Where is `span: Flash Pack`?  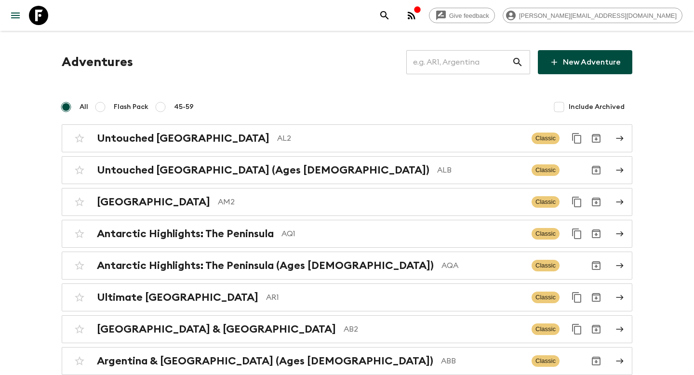
span: Flash Pack is located at coordinates (131, 107).